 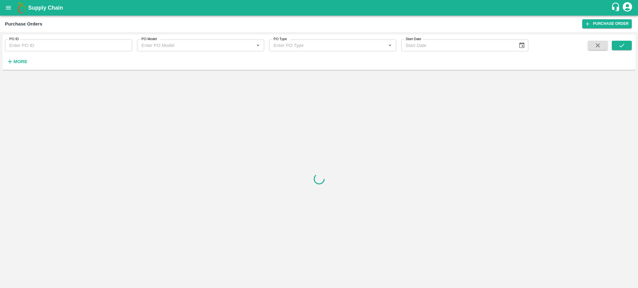 I want to click on label: Start Date, so click(x=413, y=39).